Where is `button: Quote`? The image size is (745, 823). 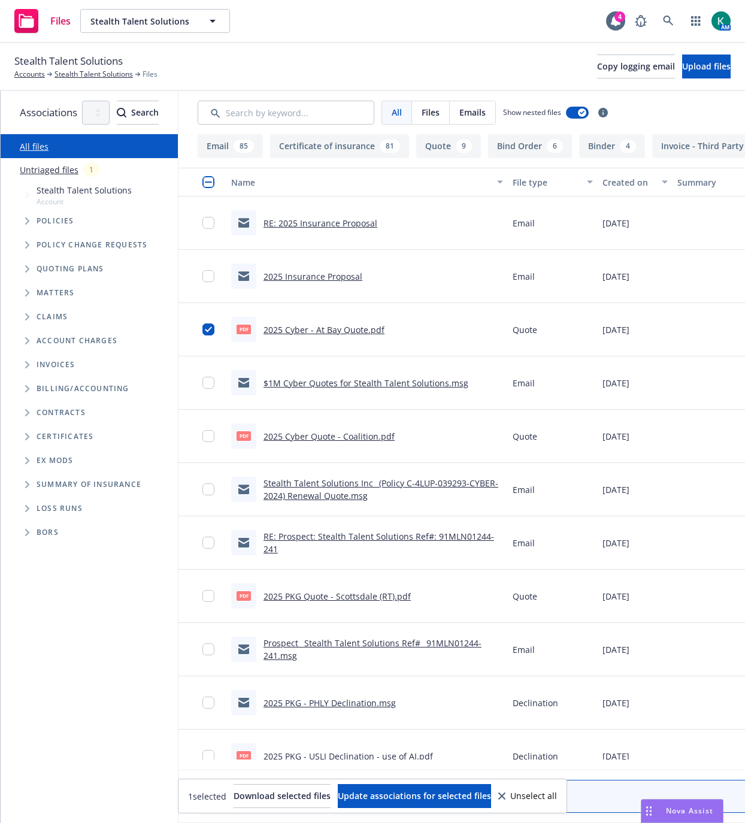 button: Quote is located at coordinates (449, 146).